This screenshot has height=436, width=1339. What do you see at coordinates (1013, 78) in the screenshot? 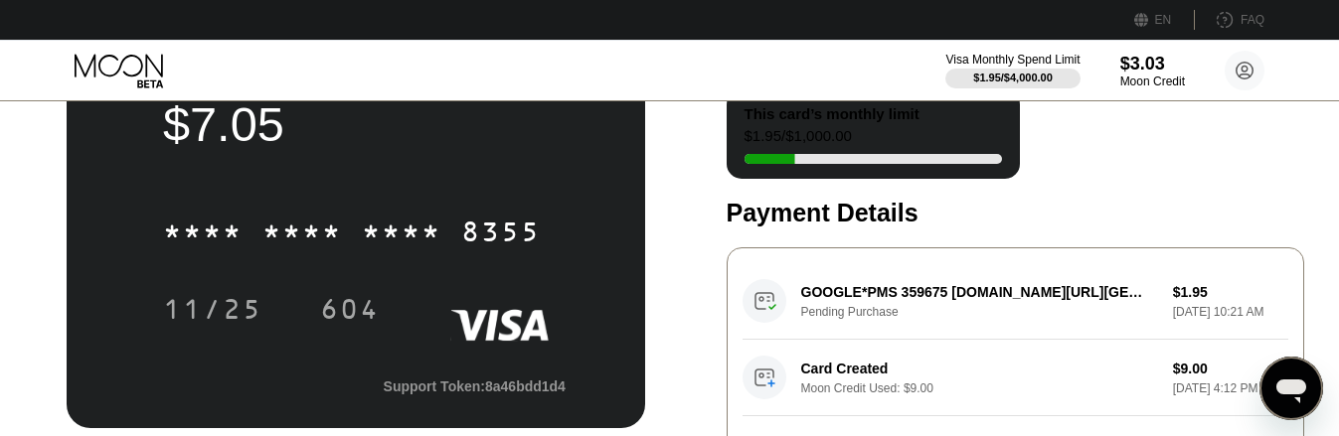
I see `div: $1.95 / $4,000.00` at bounding box center [1013, 78].